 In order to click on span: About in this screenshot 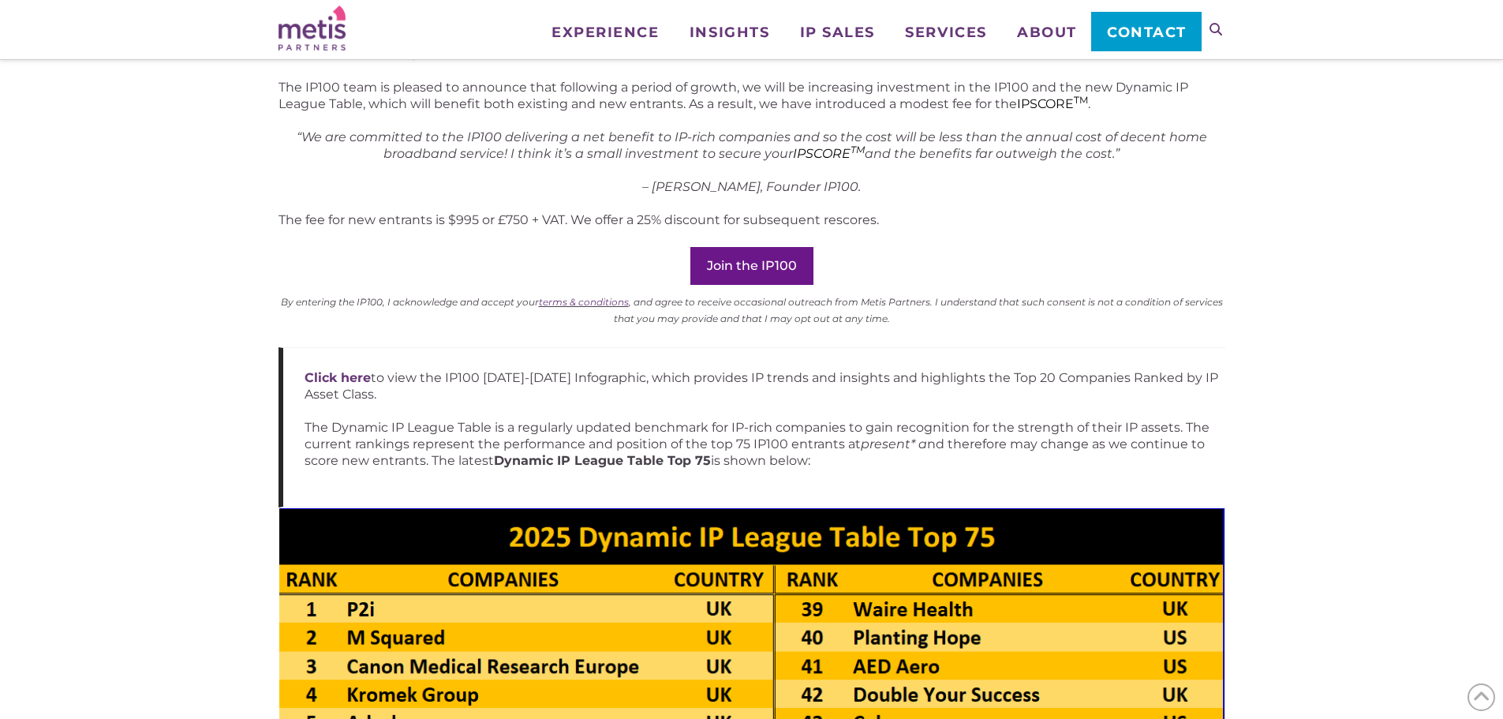, I will do `click(1047, 32)`.